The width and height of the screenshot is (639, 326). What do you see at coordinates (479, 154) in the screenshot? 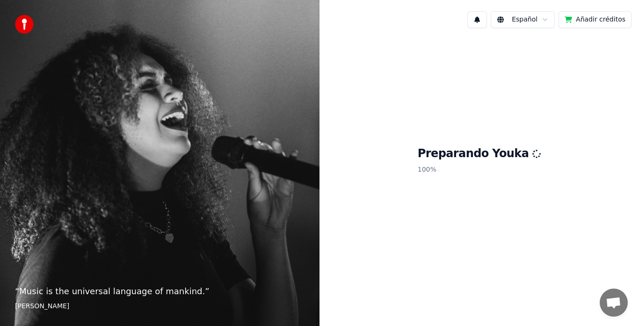
I see `h1: Preparando Youka` at bounding box center [479, 154].